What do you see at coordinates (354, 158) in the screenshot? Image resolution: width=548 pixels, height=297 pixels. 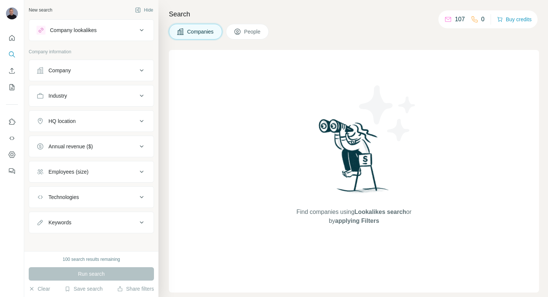 I see `img: Surfe Illustration - Woman searching with binoculars` at bounding box center [354, 158].